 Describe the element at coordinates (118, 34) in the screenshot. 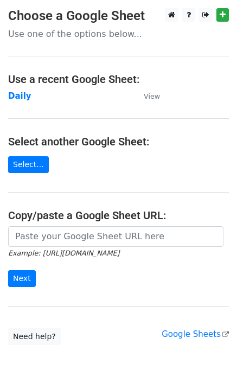

I see `p: Use one of the options below...` at that location.